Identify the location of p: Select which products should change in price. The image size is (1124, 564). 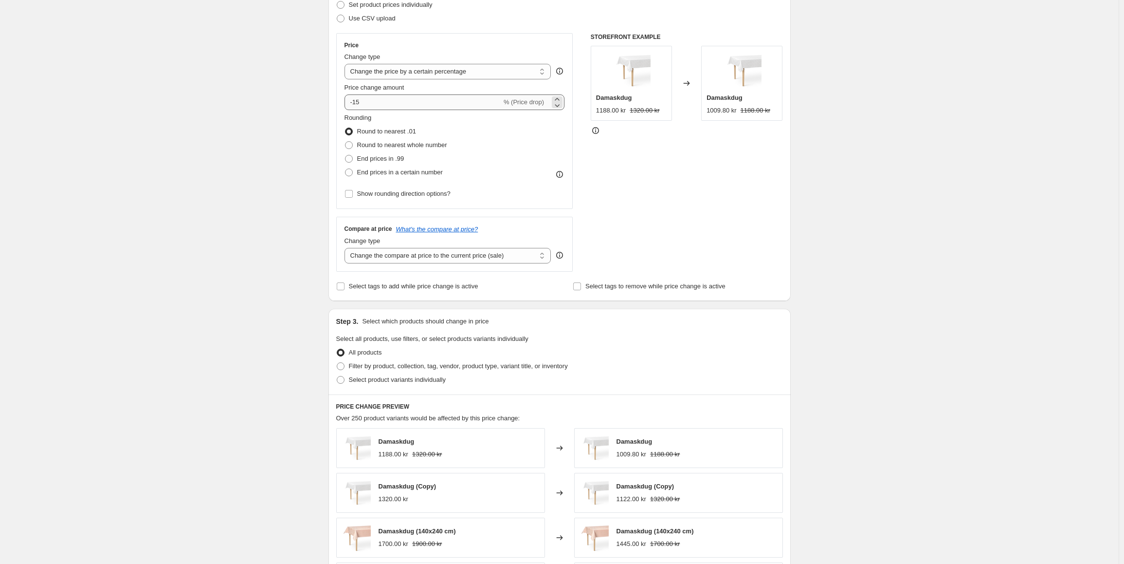
(425, 321).